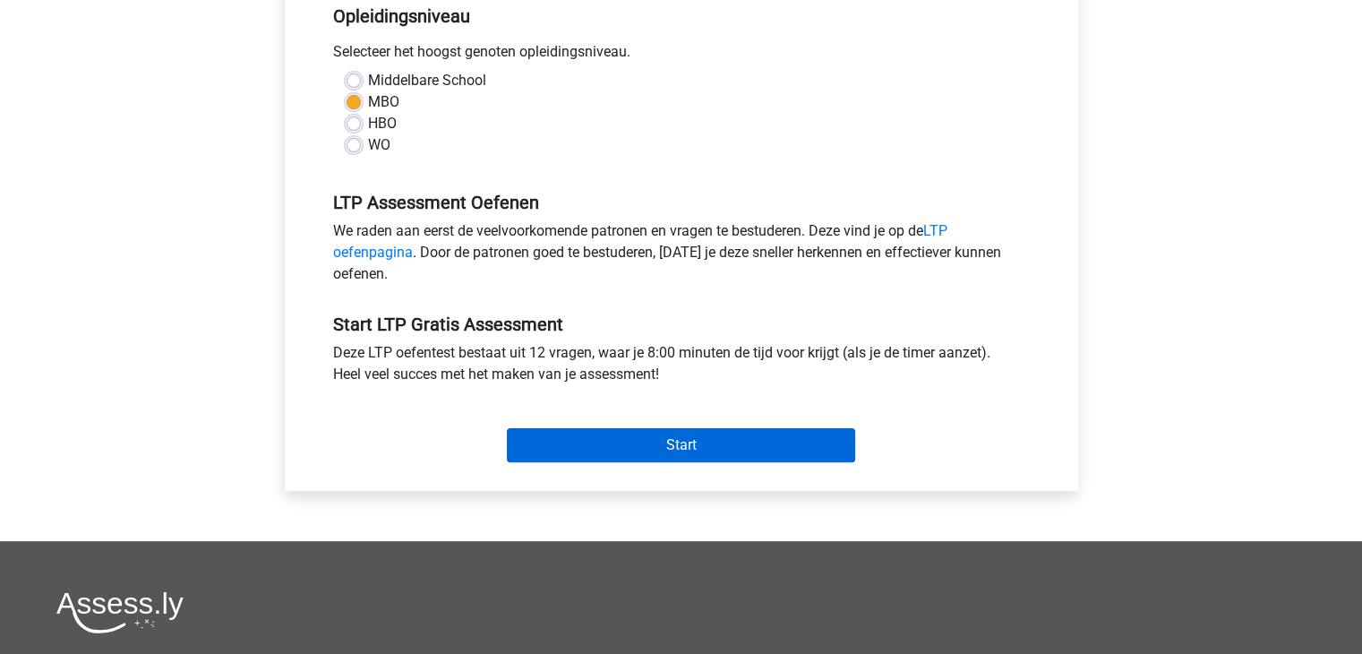 The image size is (1362, 654). What do you see at coordinates (681, 56) in the screenshot?
I see `div: Selecteer het hoogst genoten opleidingsniveau.` at bounding box center [681, 56].